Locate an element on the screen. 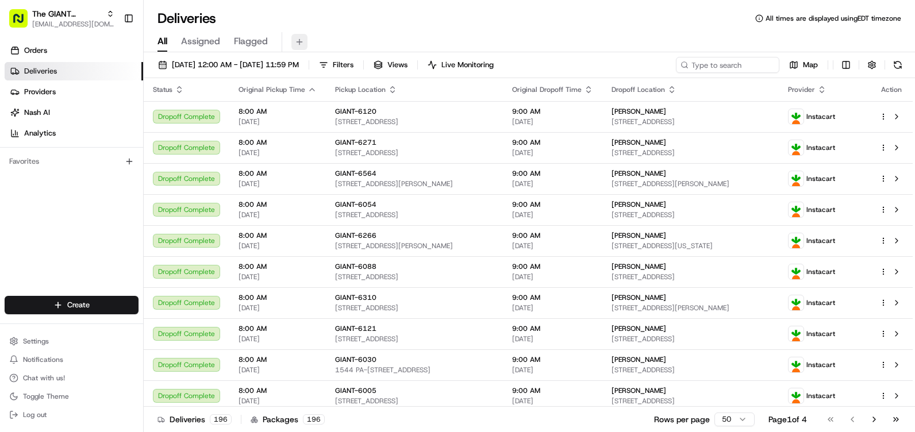 Image resolution: width=915 pixels, height=432 pixels. span: Orders is located at coordinates (36, 51).